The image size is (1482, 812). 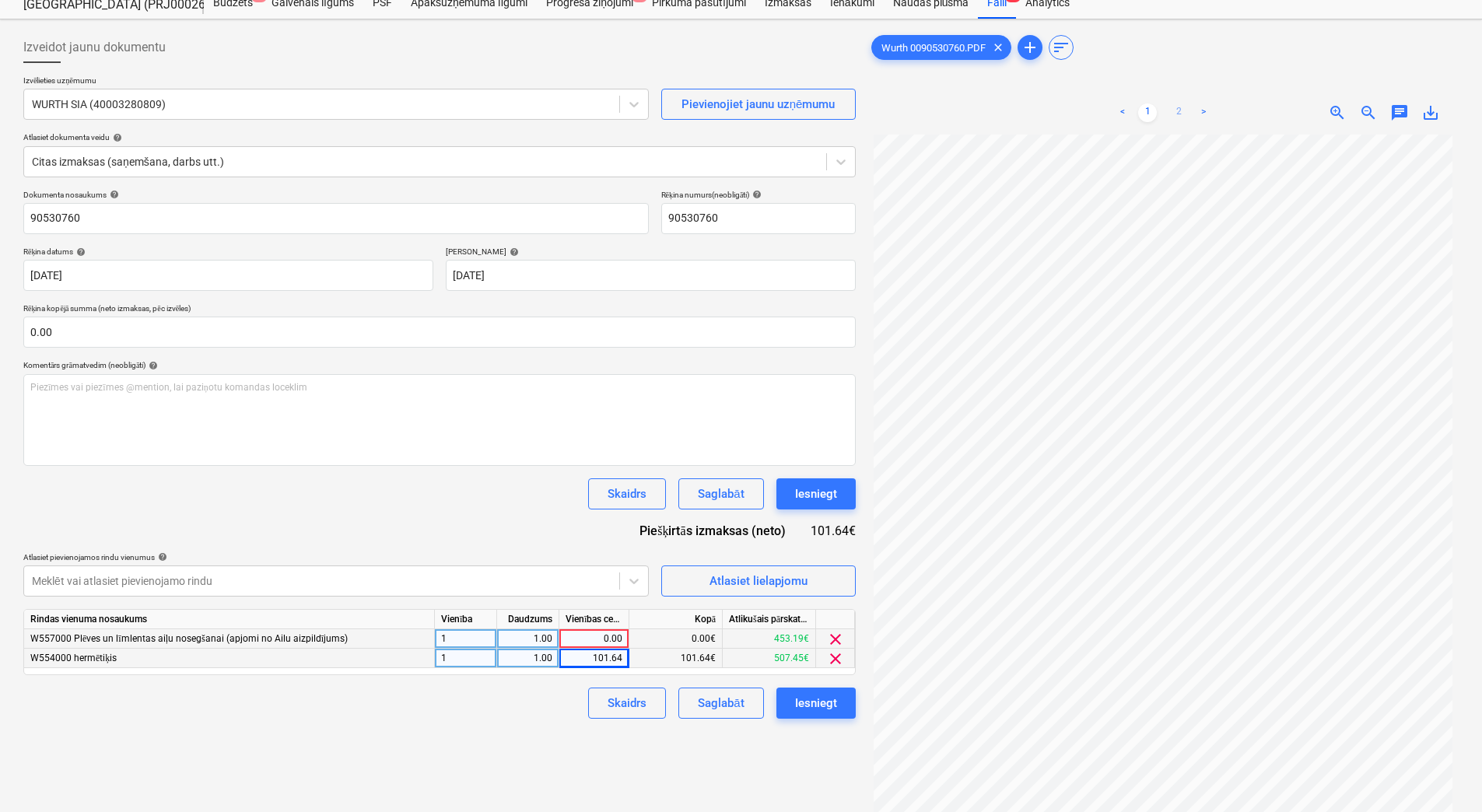 I want to click on div: Pievienojiet jaunu uzņēmumu, so click(x=758, y=104).